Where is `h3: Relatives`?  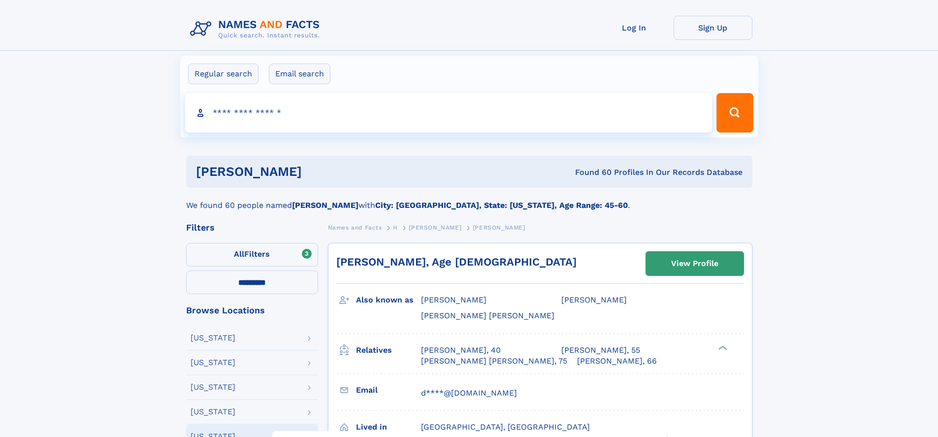 h3: Relatives is located at coordinates (389, 350).